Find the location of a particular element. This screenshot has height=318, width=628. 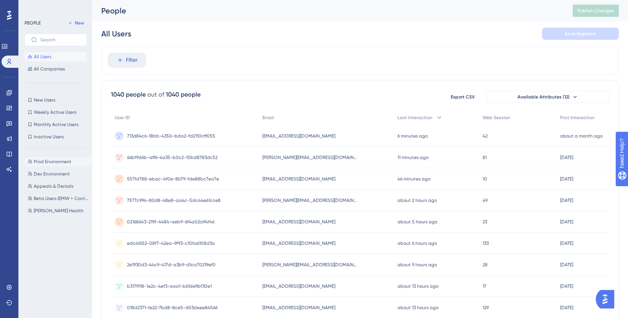

button: New Users is located at coordinates (56, 100).